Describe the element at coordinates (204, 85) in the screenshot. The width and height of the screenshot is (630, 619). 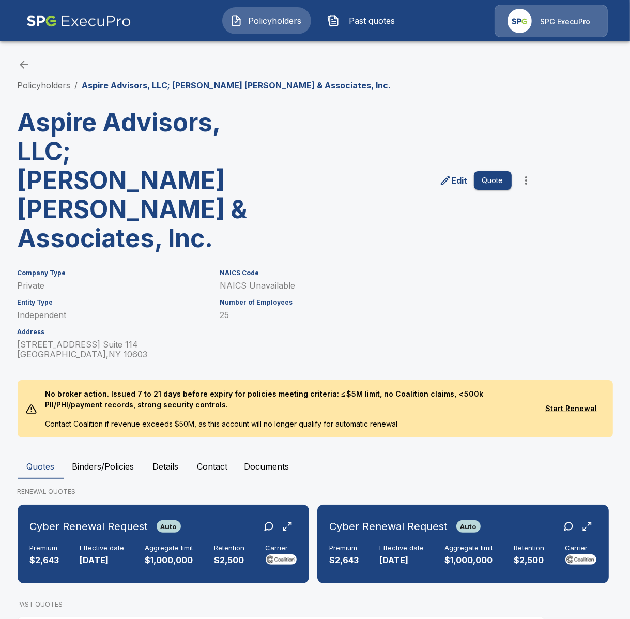
I see `nav: breadcrumb` at that location.